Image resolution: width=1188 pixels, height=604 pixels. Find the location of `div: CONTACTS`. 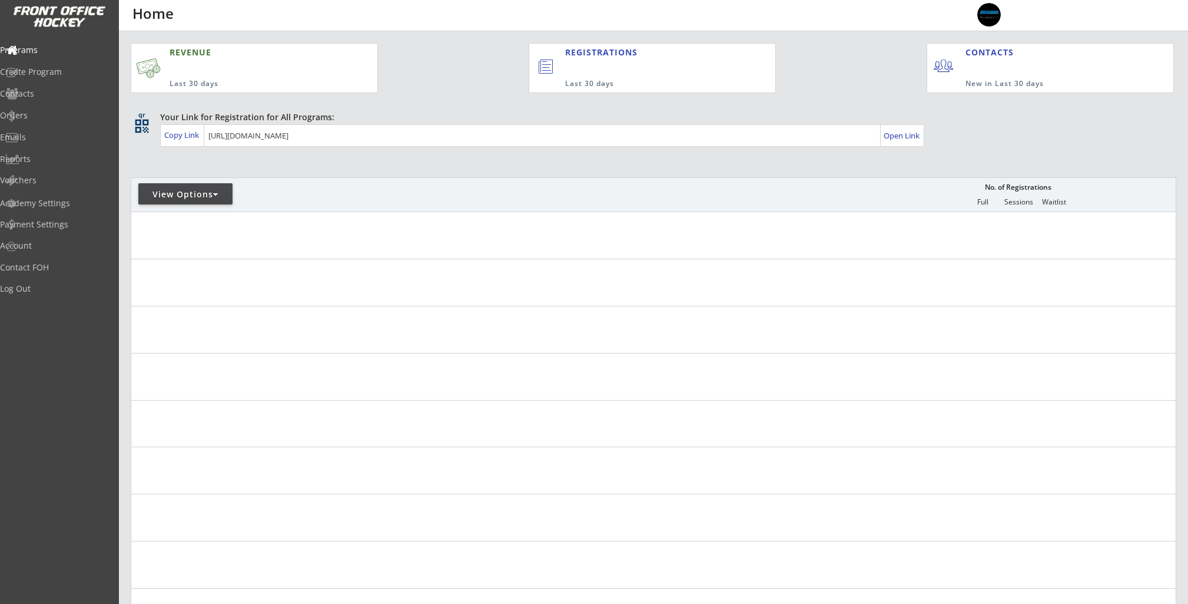

div: CONTACTS is located at coordinates (992, 52).